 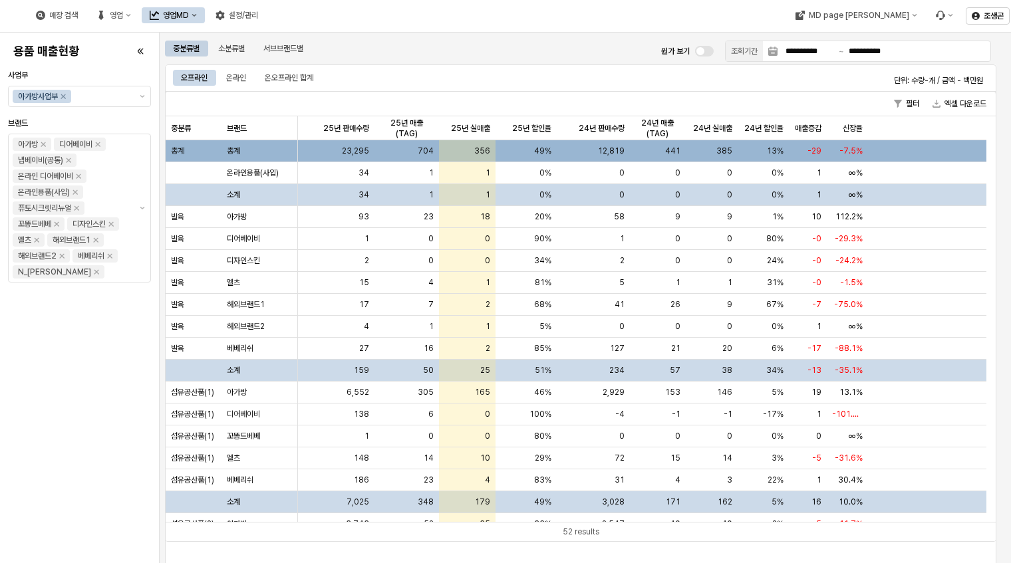 I want to click on span: 디어베이비, so click(x=243, y=414).